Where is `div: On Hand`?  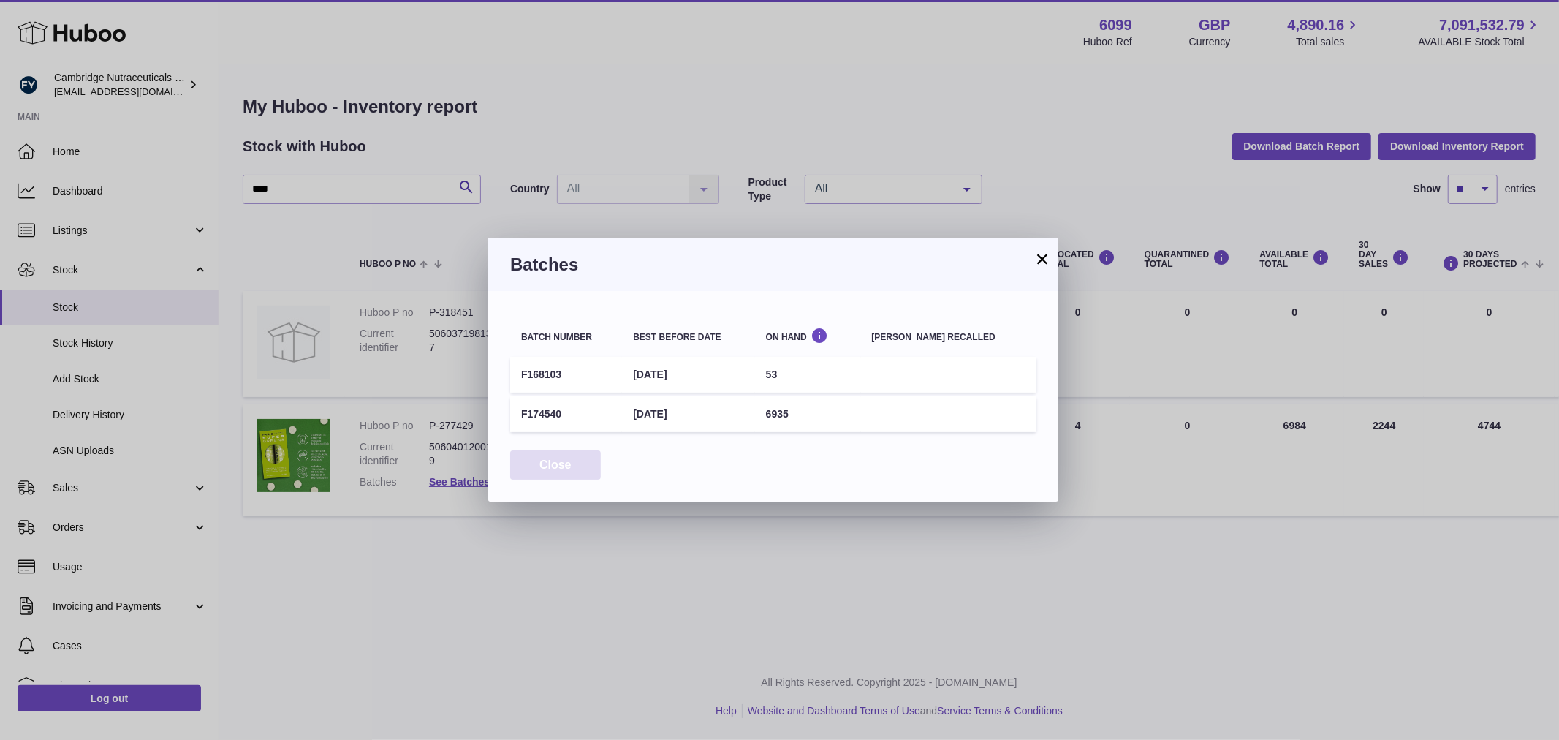 div: On Hand is located at coordinates (808, 334).